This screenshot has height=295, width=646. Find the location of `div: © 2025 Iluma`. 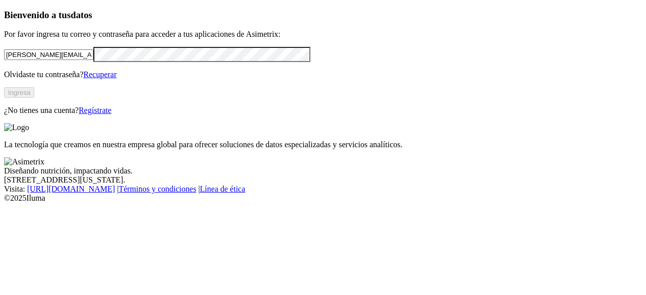

div: © 2025 Iluma is located at coordinates (323, 198).